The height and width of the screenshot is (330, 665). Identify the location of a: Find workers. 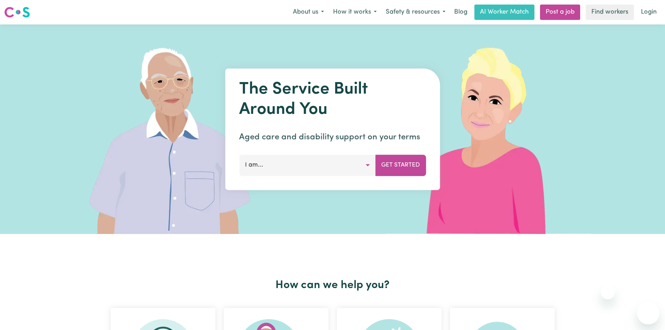
(610, 12).